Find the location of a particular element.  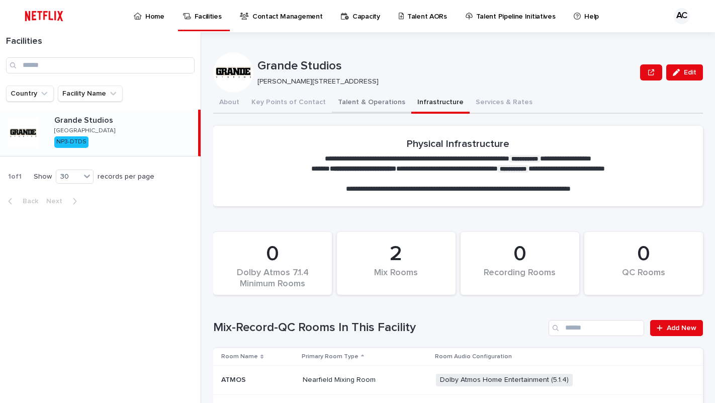

p: Room Audio Configuration is located at coordinates (473, 357).